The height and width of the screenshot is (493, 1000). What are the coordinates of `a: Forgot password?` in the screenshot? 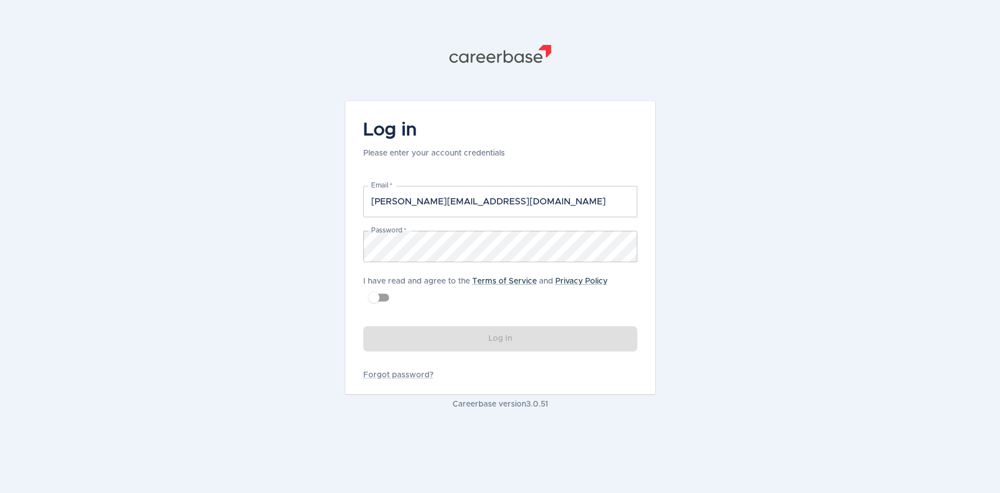 It's located at (500, 375).